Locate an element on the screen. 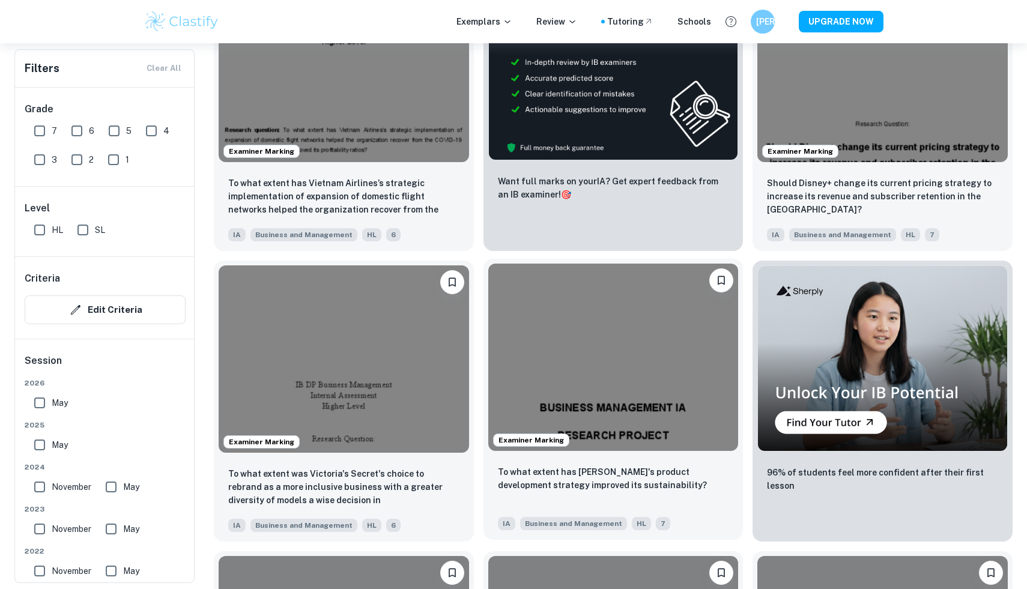  p: Should Disney+ change its current pricing strategy to increase its revenue and subscriber retenti... is located at coordinates (882, 196).